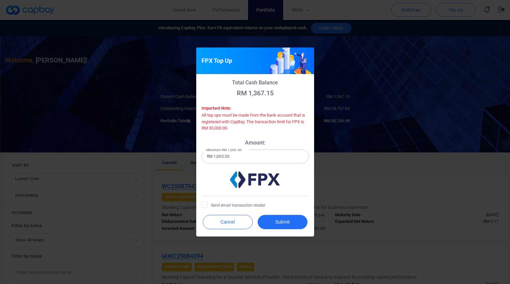 The width and height of the screenshot is (510, 284). I want to click on strong: Important Note:, so click(216, 108).